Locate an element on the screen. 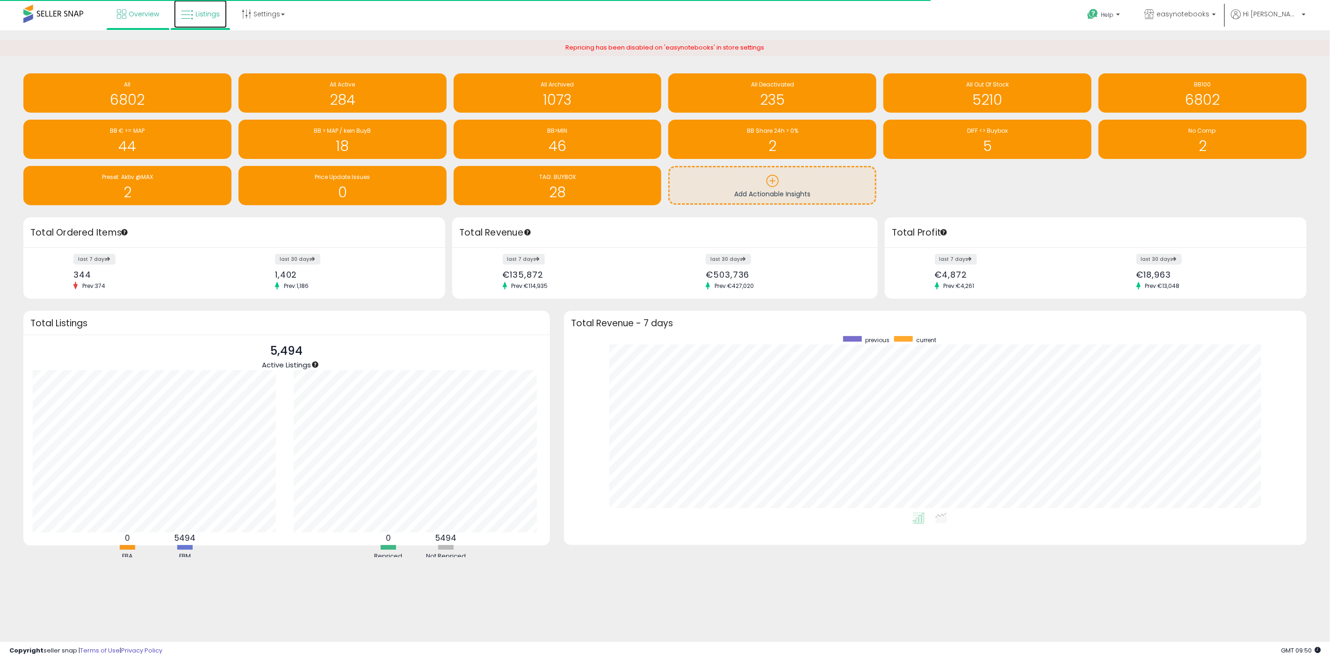  h3: Total Ordered Items is located at coordinates (234, 233).